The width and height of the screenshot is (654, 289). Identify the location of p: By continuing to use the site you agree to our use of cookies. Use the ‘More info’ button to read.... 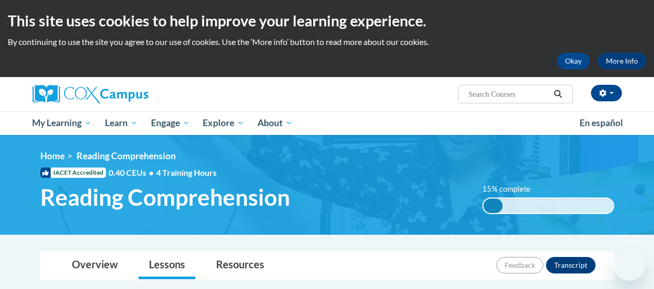
(327, 42).